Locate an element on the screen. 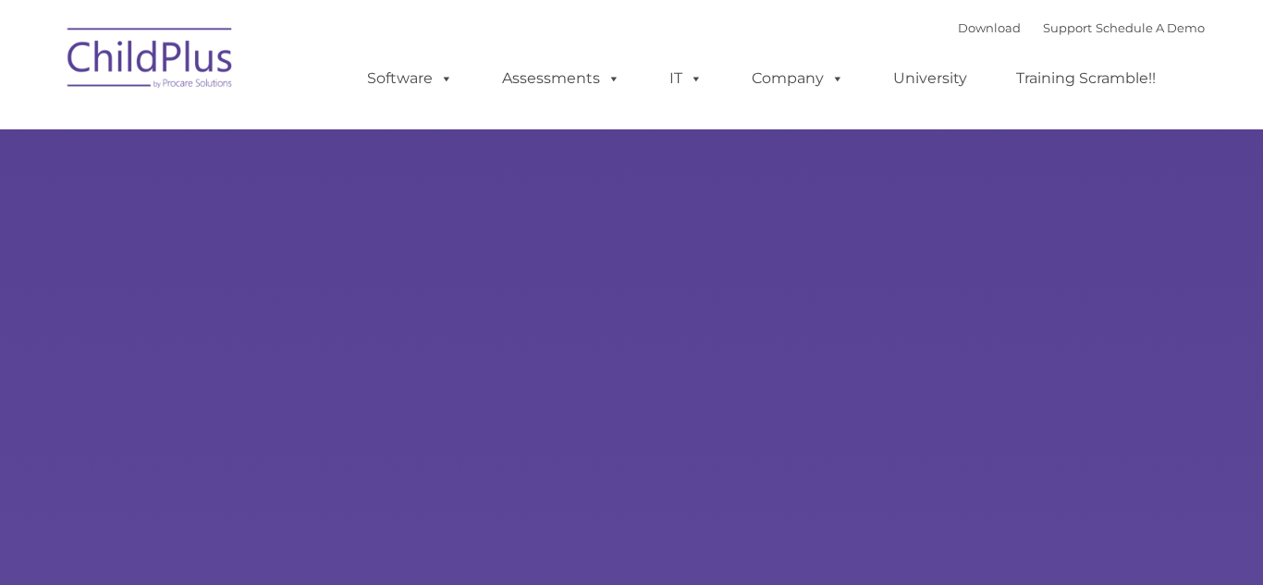 The height and width of the screenshot is (585, 1263). a: University is located at coordinates (930, 79).